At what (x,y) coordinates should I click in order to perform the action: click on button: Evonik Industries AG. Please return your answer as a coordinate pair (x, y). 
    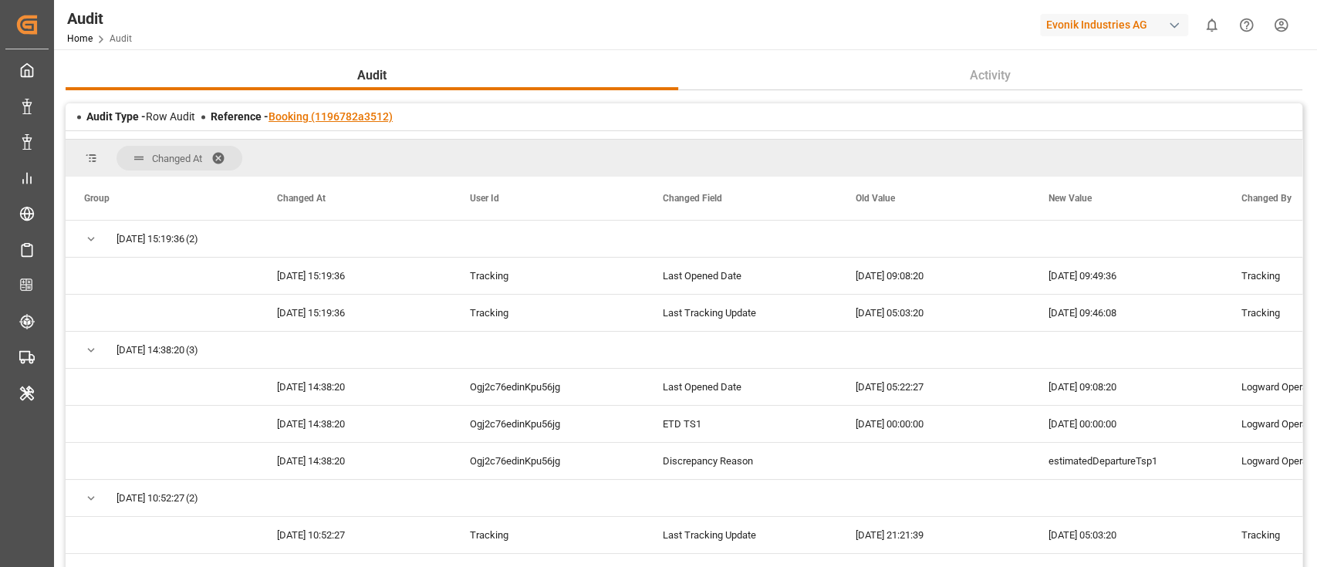
    Looking at the image, I should click on (1117, 25).